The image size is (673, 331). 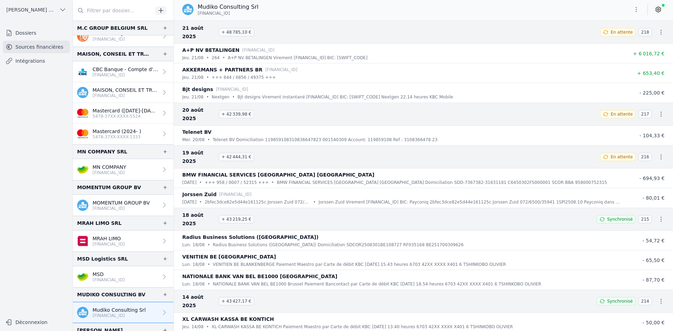 I want to click on span: Synchronisé, so click(x=619, y=219).